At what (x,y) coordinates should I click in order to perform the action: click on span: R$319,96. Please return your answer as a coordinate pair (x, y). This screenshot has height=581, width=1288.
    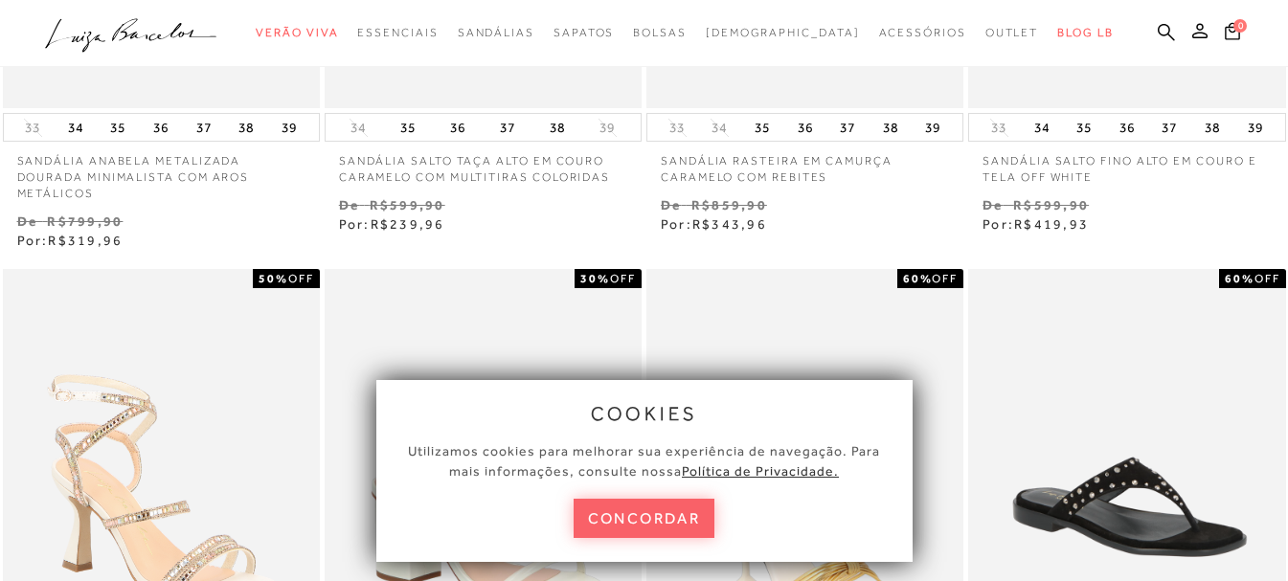
    Looking at the image, I should click on (85, 240).